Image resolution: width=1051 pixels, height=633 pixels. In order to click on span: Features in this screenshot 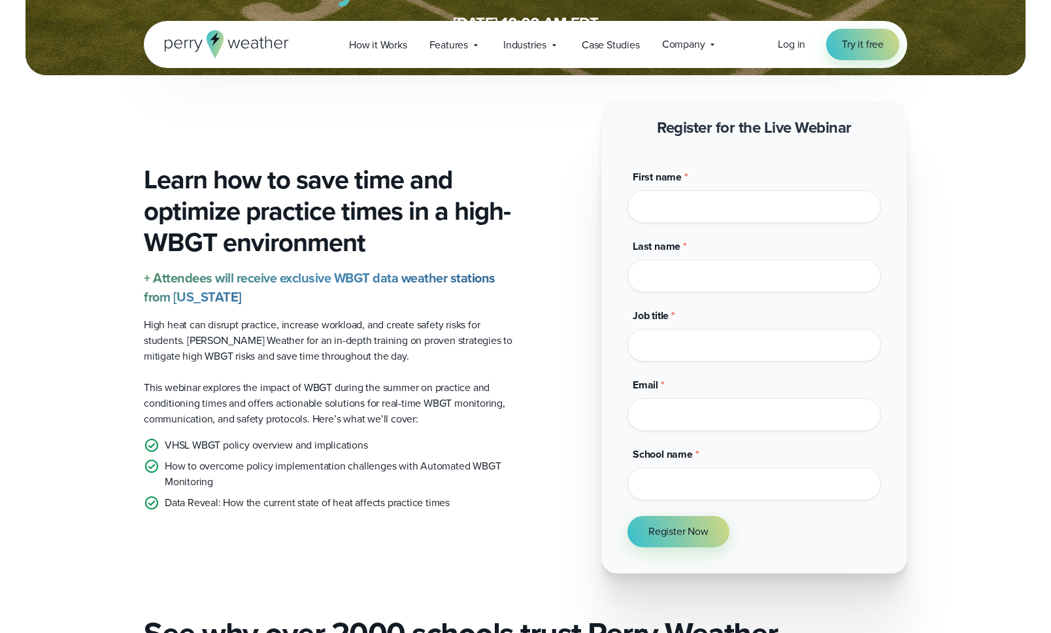, I will do `click(448, 45)`.